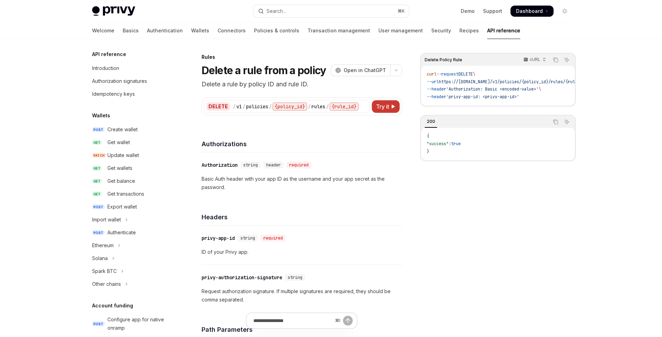 The height and width of the screenshot is (337, 662). I want to click on input: Ask a question..., so click(293, 320).